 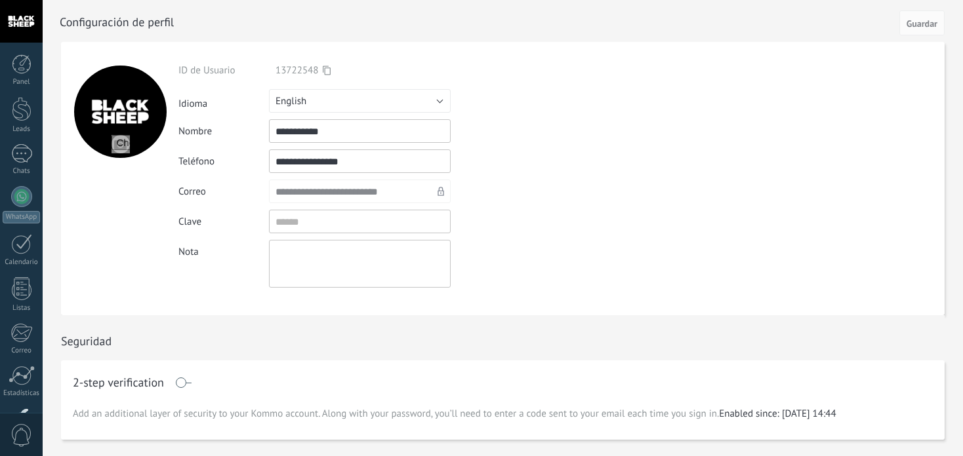 What do you see at coordinates (224, 222) in the screenshot?
I see `div: Clave` at bounding box center [224, 222].